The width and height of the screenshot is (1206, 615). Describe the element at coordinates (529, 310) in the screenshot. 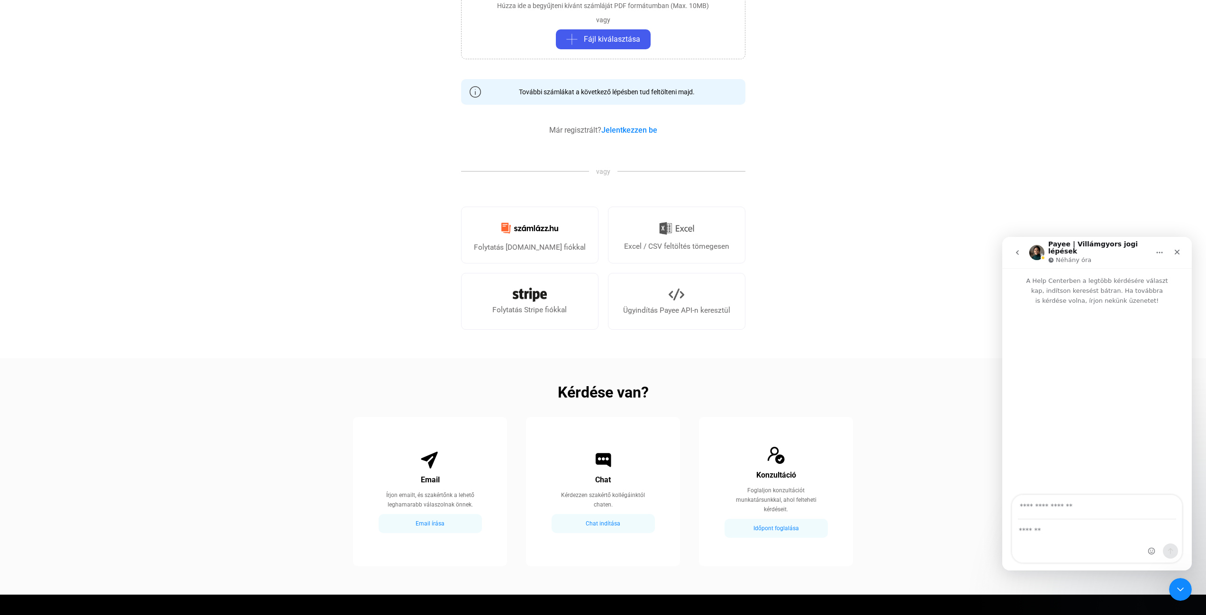

I see `div: Folytatás Stripe fiókkal` at that location.